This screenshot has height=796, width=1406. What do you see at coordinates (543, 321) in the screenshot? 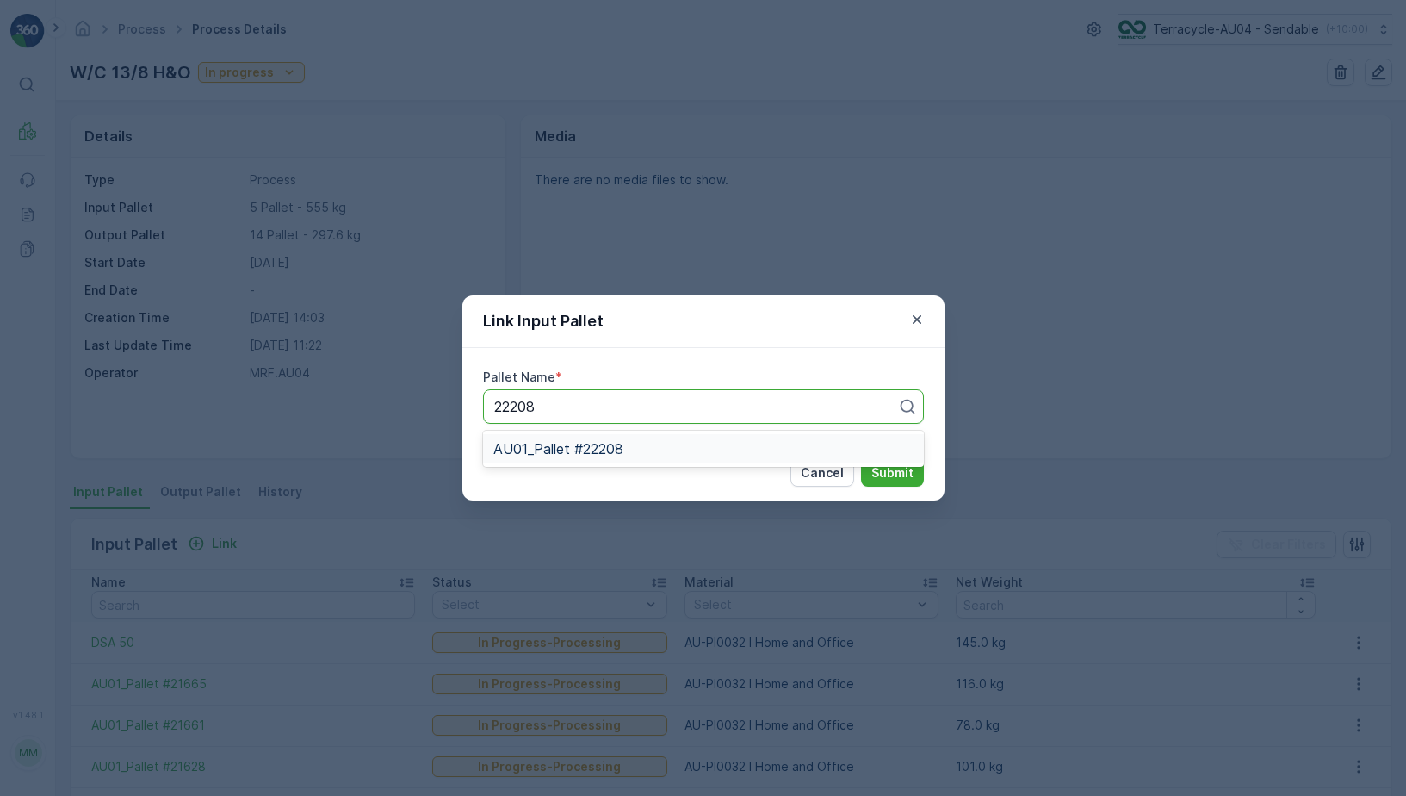
I see `p: Link Input Pallet` at bounding box center [543, 321].